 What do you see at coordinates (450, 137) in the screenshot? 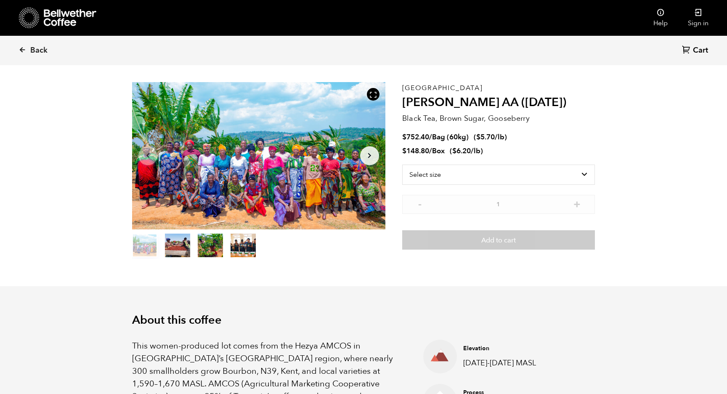
I see `span: Bag (60kg)` at bounding box center [450, 137].